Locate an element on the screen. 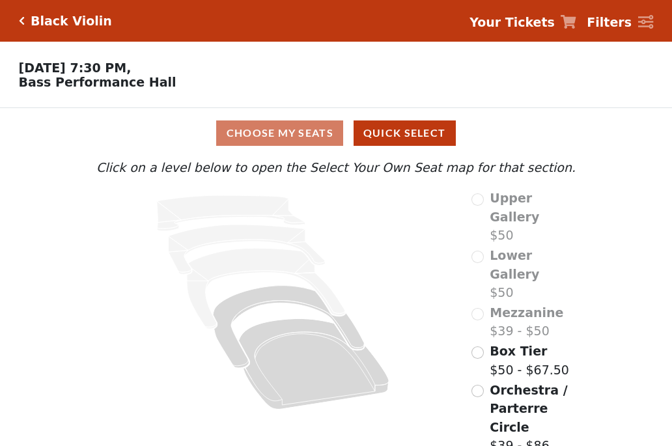 The height and width of the screenshot is (446, 672). span: Upper Gallery is located at coordinates (514, 207).